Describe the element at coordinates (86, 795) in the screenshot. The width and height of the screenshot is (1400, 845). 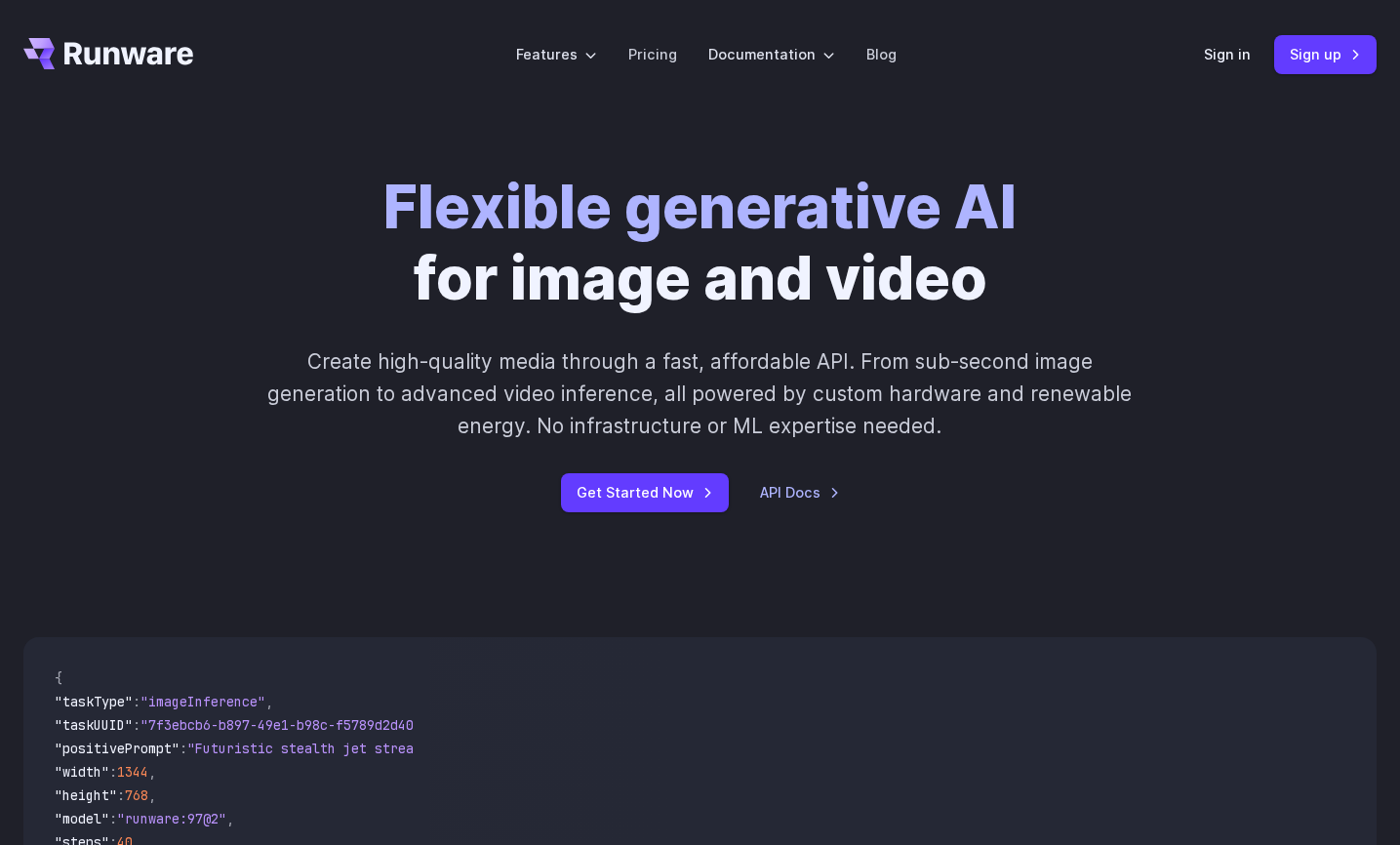
I see `span: "height"` at that location.